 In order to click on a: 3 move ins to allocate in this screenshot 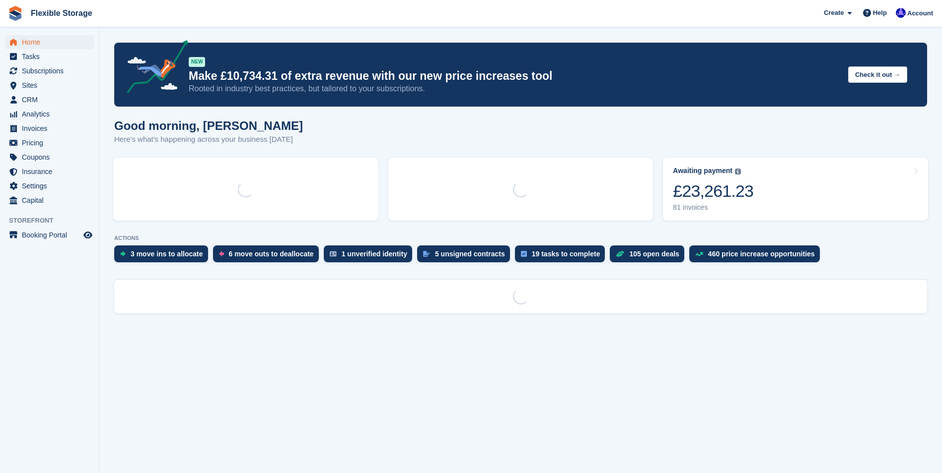, I will do `click(163, 257)`.